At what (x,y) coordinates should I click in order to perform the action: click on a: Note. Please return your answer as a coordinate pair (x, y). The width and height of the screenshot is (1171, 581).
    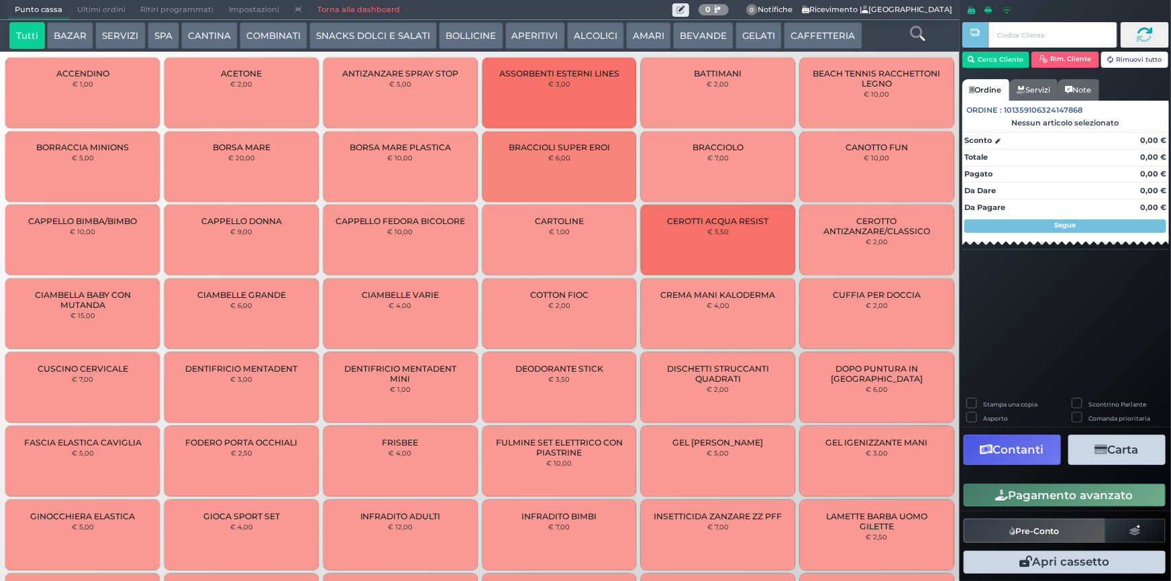
    Looking at the image, I should click on (1077, 90).